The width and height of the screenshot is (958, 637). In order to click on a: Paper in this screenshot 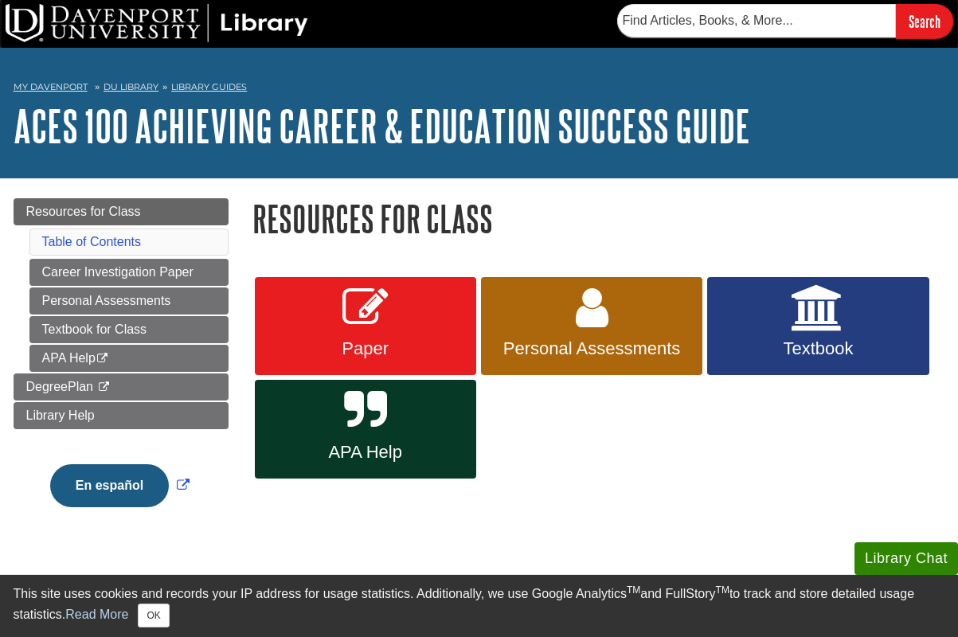, I will do `click(366, 327)`.